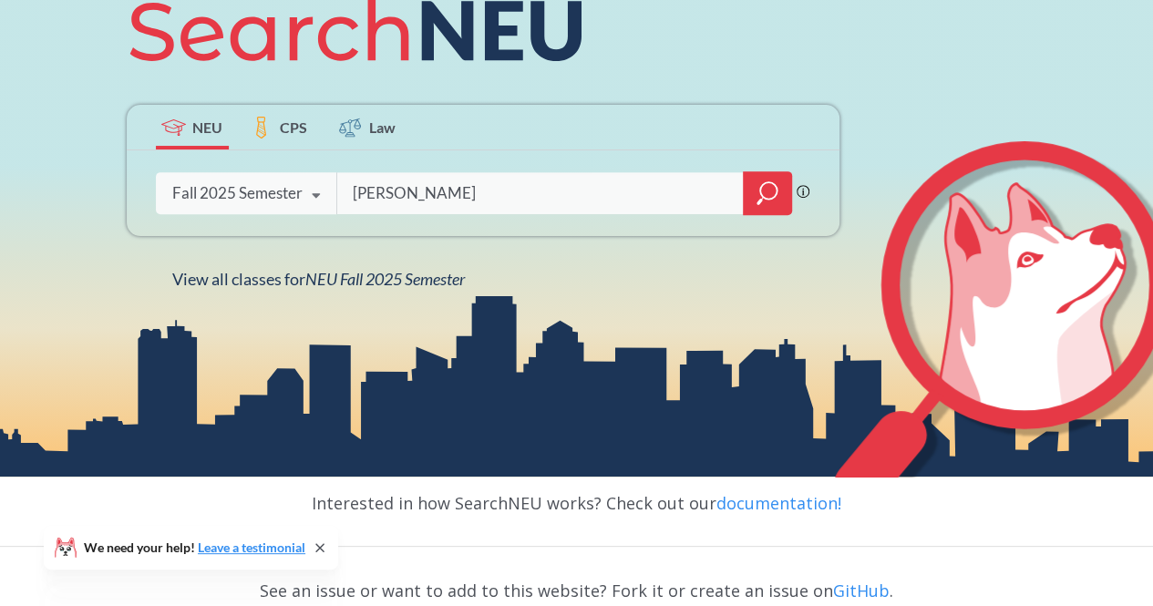 The width and height of the screenshot is (1153, 606). What do you see at coordinates (861, 590) in the screenshot?
I see `a: GitHub` at bounding box center [861, 590].